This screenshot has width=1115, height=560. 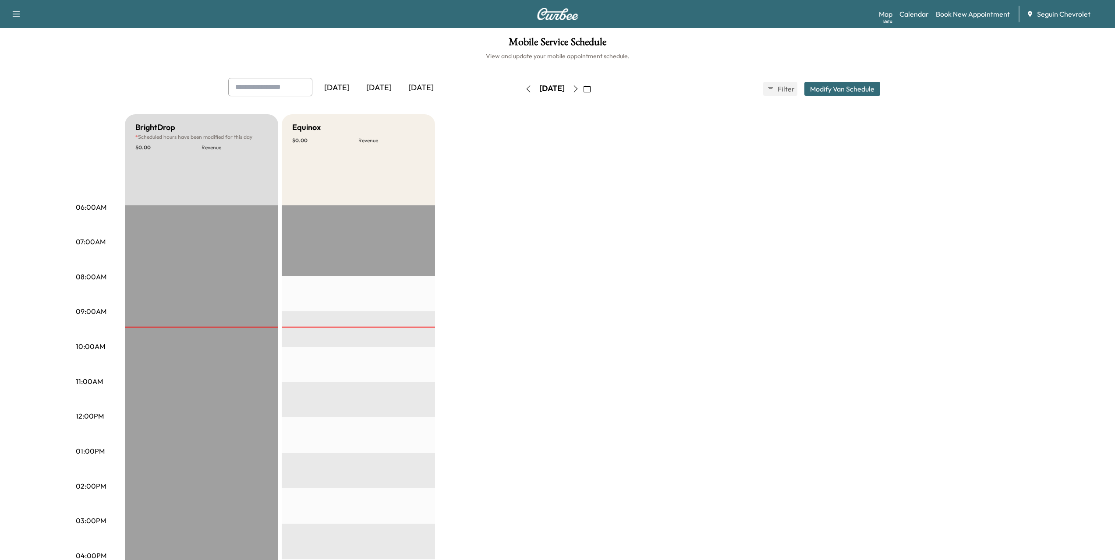 I want to click on h5: BrightDrop, so click(x=155, y=128).